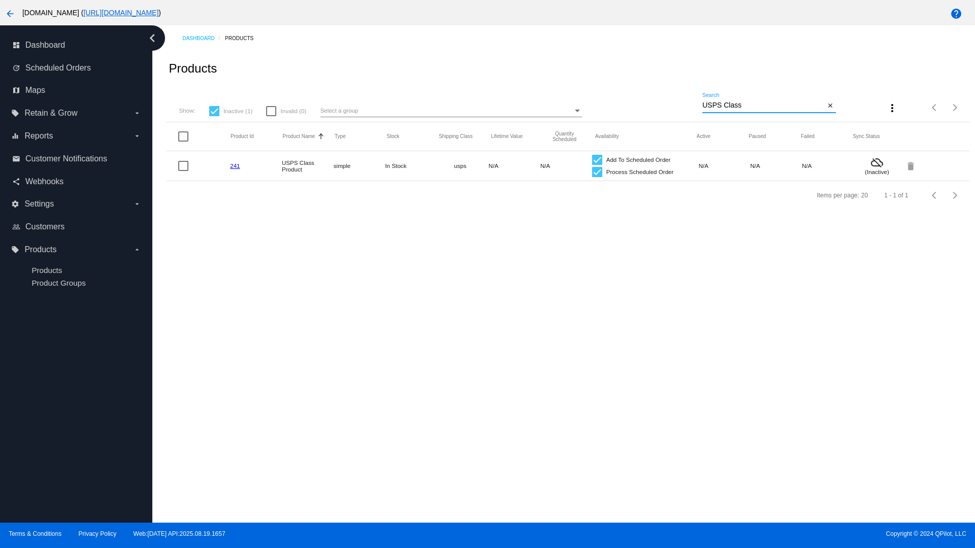 This screenshot has height=548, width=975. Describe the element at coordinates (16, 45) in the screenshot. I see `i: dashboard` at that location.